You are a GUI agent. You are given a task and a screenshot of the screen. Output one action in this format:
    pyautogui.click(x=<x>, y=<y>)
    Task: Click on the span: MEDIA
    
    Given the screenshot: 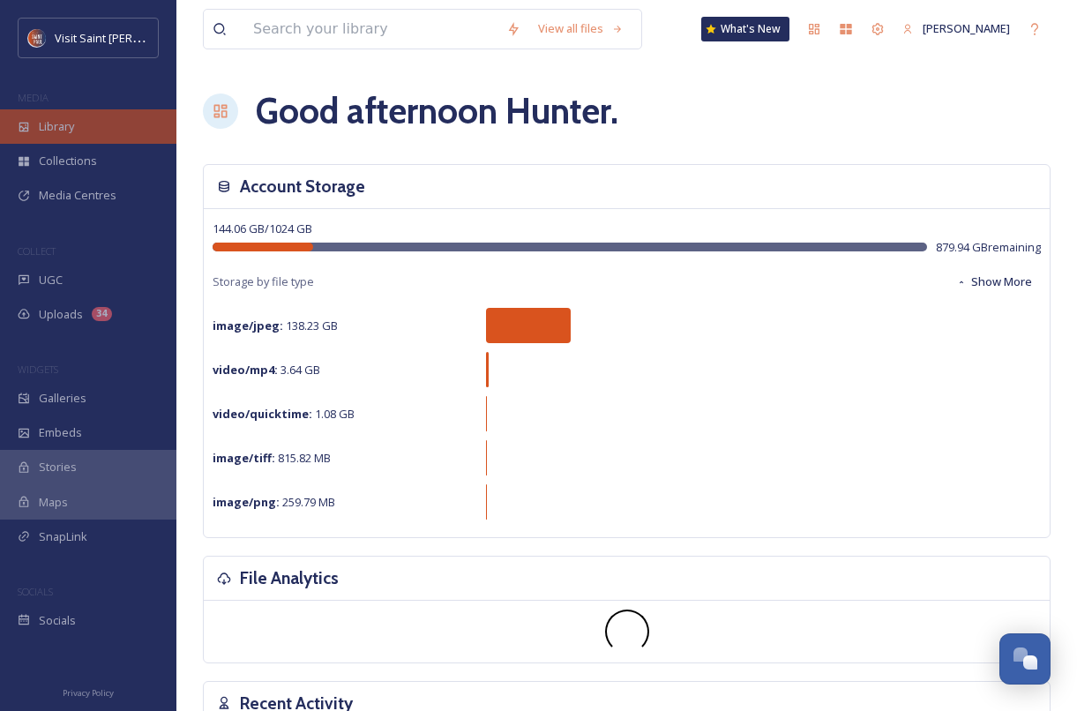 What is the action you would take?
    pyautogui.click(x=33, y=97)
    